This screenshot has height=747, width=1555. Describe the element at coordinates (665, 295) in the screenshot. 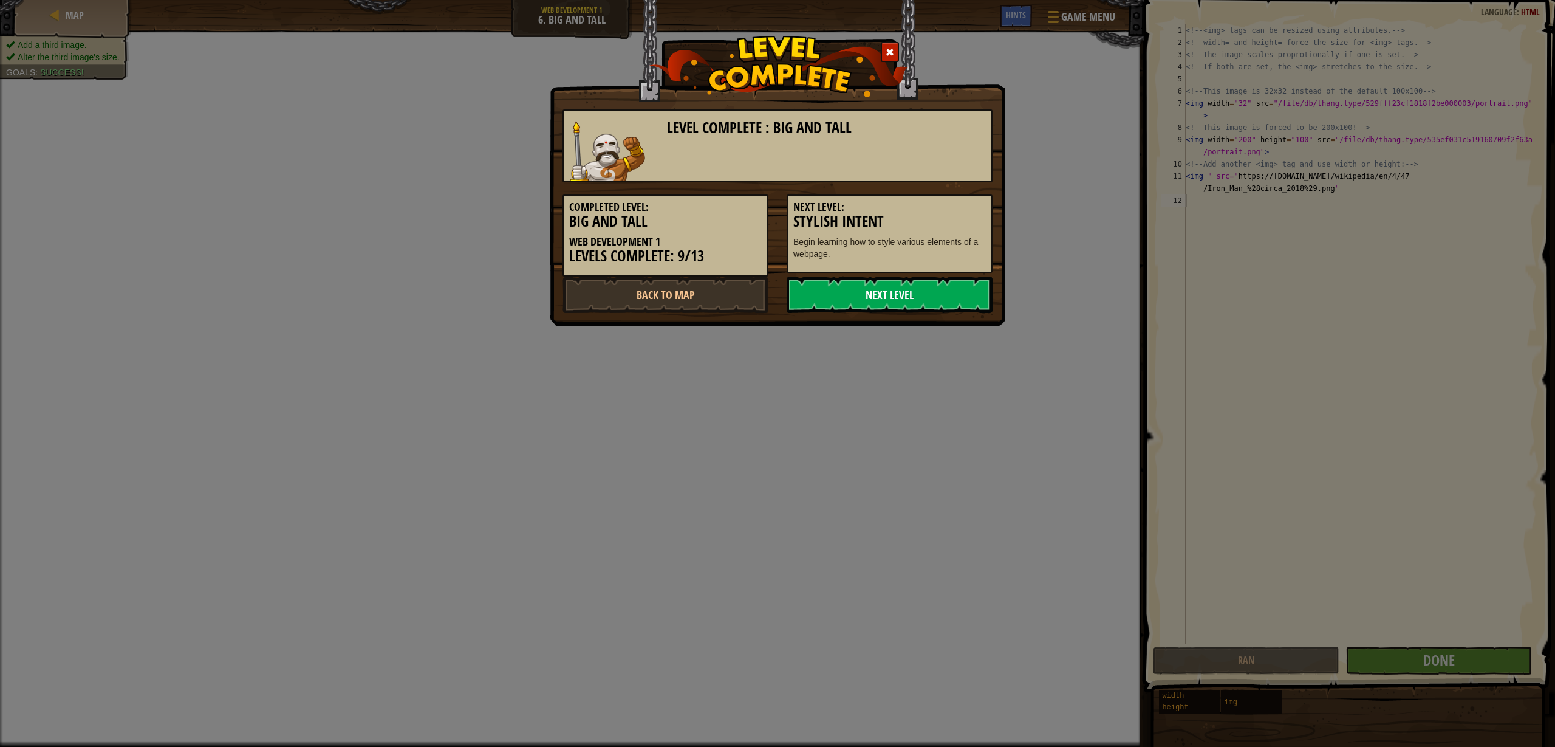

I see `a: Back to Map` at that location.